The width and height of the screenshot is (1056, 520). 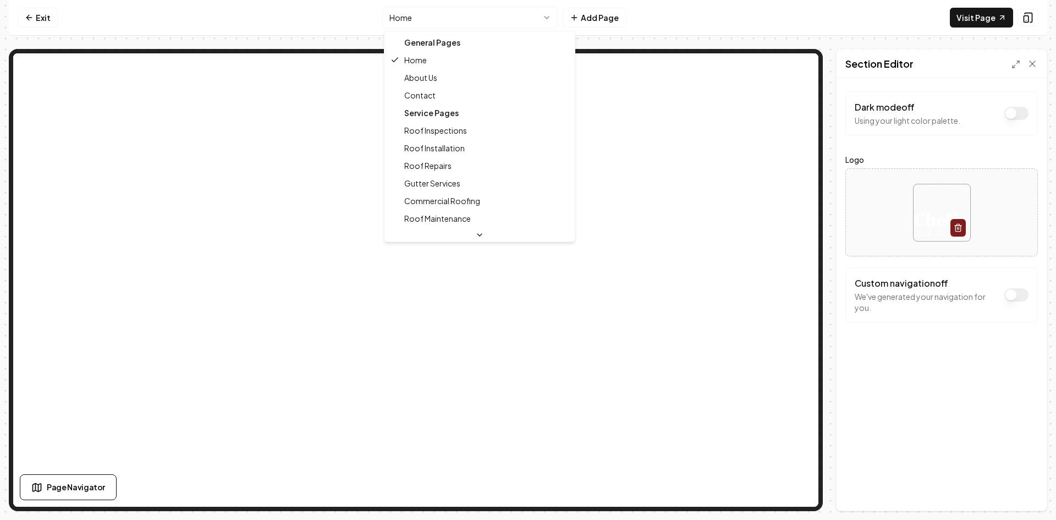 What do you see at coordinates (480, 42) in the screenshot?
I see `div: General Pages` at bounding box center [480, 42].